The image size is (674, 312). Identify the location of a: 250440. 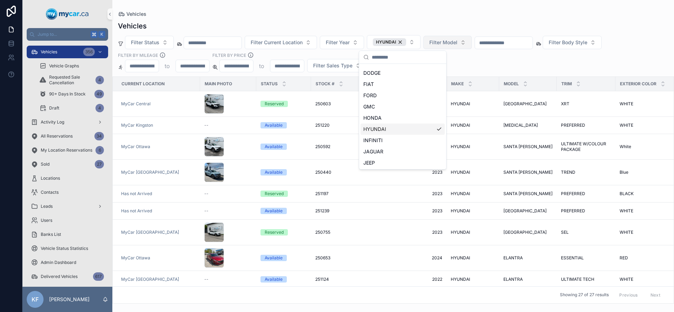
(351, 172).